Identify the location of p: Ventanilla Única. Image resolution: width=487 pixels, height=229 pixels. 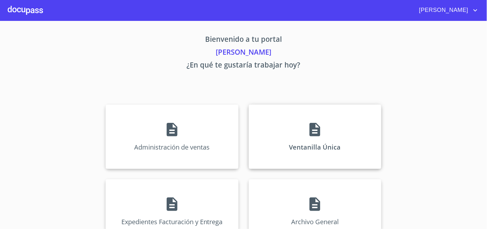
(315, 147).